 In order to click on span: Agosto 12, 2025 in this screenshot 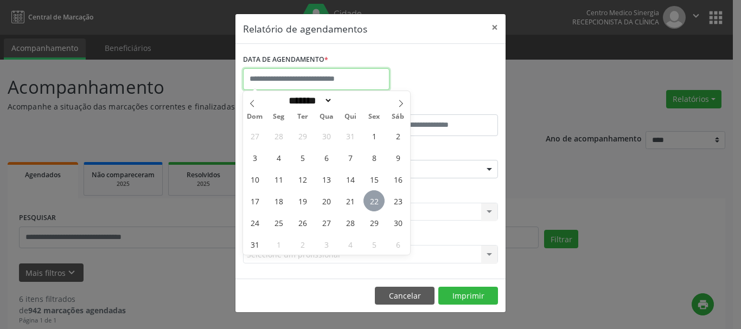, I will do `click(302, 179)`.